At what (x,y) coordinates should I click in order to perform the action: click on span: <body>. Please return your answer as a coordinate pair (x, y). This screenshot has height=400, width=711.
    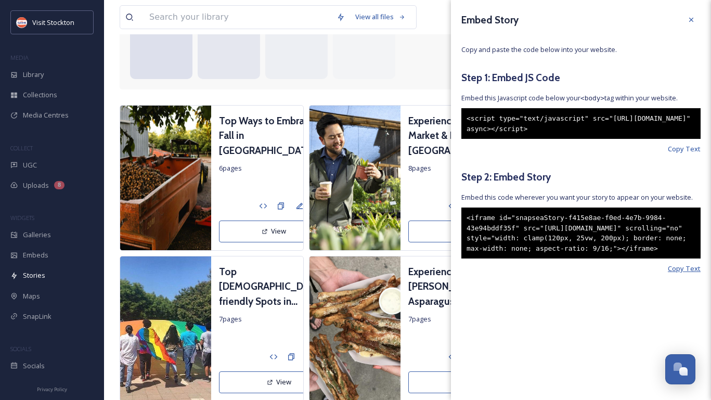
    Looking at the image, I should click on (593, 98).